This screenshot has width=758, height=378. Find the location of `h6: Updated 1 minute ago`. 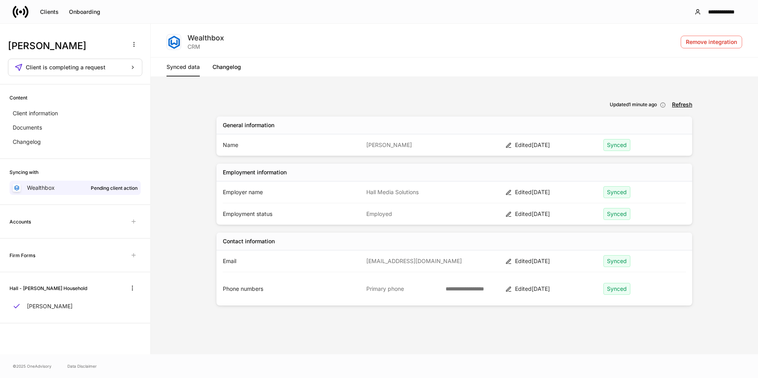

h6: Updated 1 minute ago is located at coordinates (633, 104).